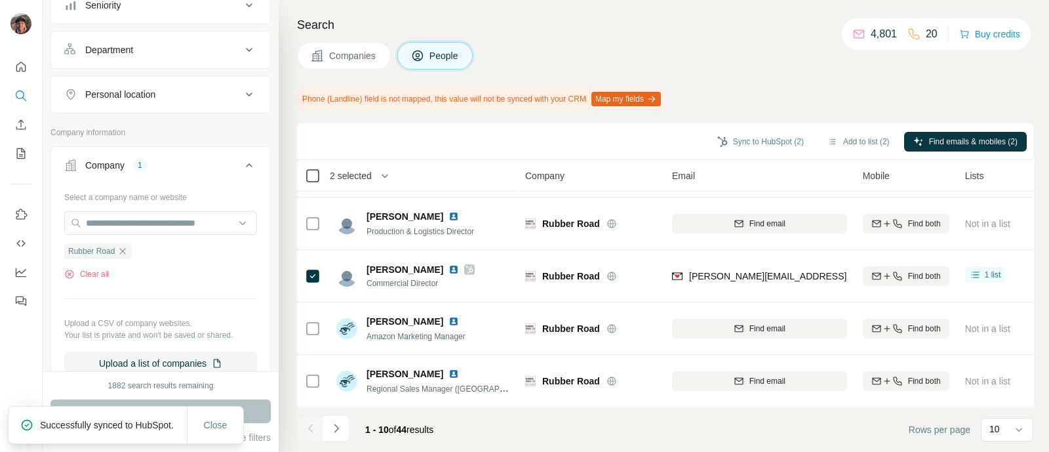  I want to click on p: Your list is private and won't be saved or shared., so click(161, 335).